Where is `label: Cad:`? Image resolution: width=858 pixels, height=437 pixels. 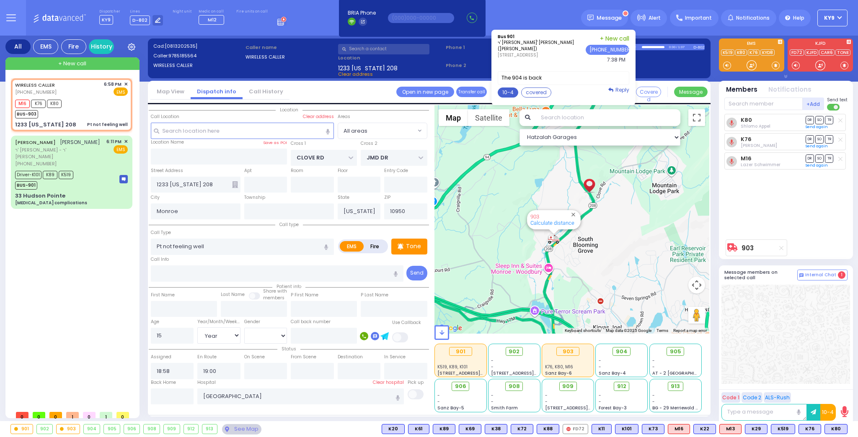 label: Cad: is located at coordinates (198, 46).